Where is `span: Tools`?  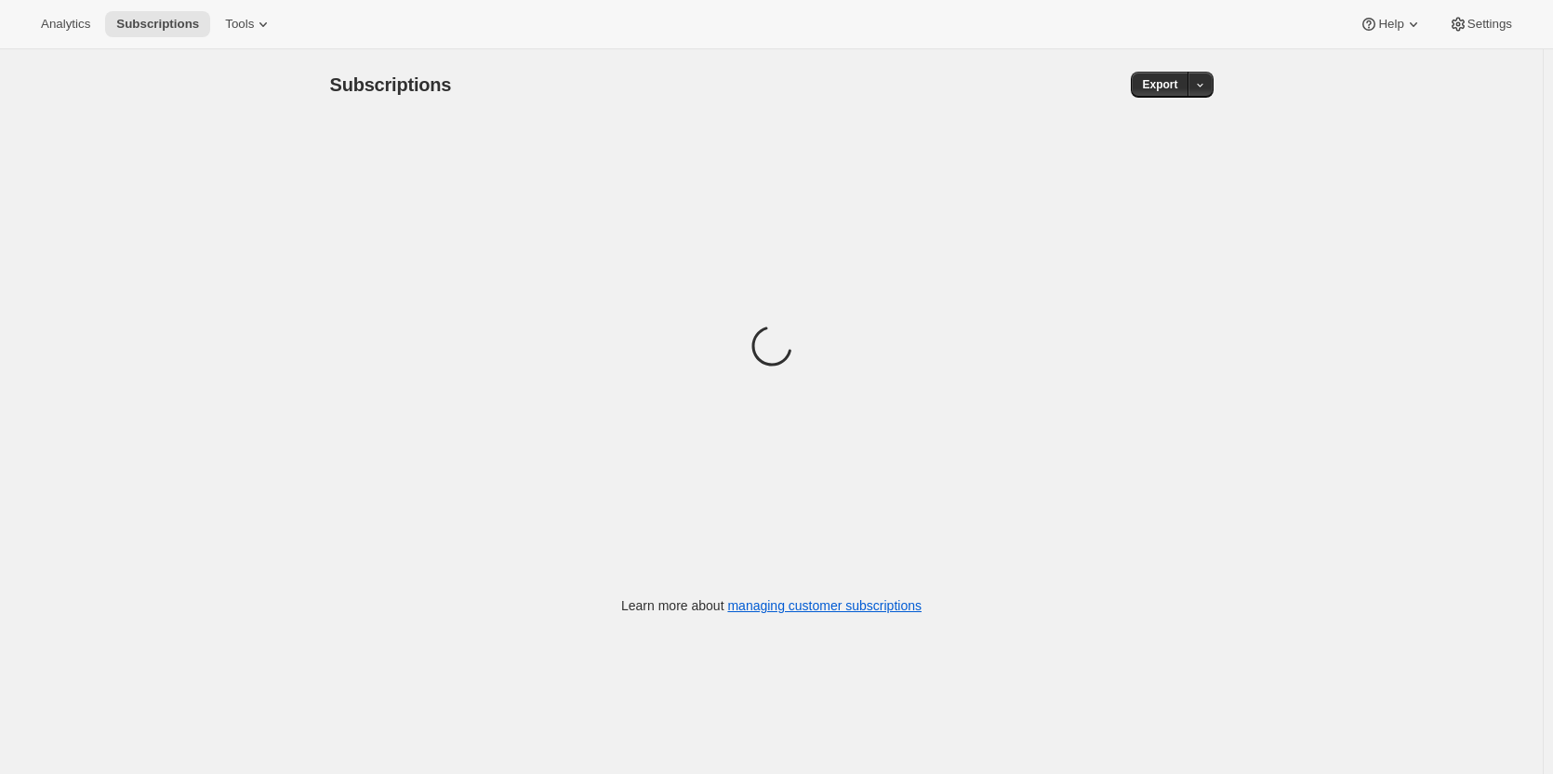 span: Tools is located at coordinates (239, 24).